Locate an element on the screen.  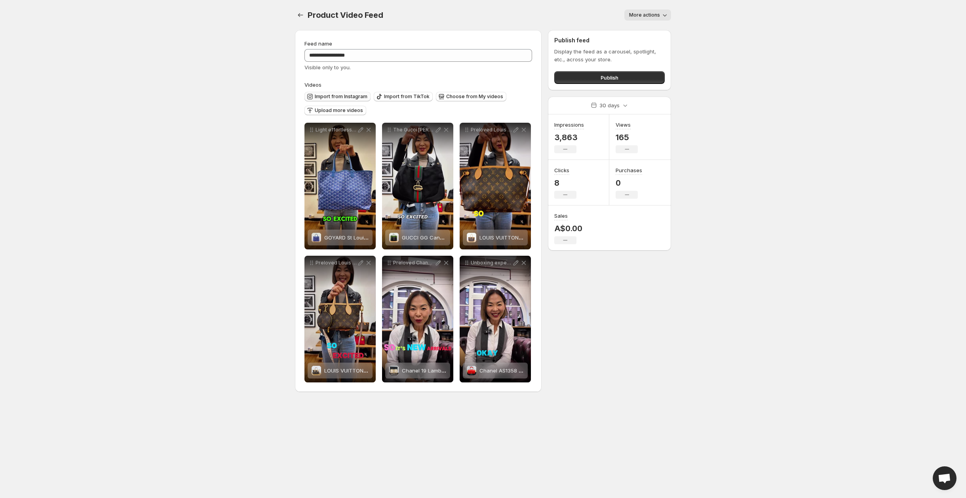
div: Open chat is located at coordinates (945, 478).